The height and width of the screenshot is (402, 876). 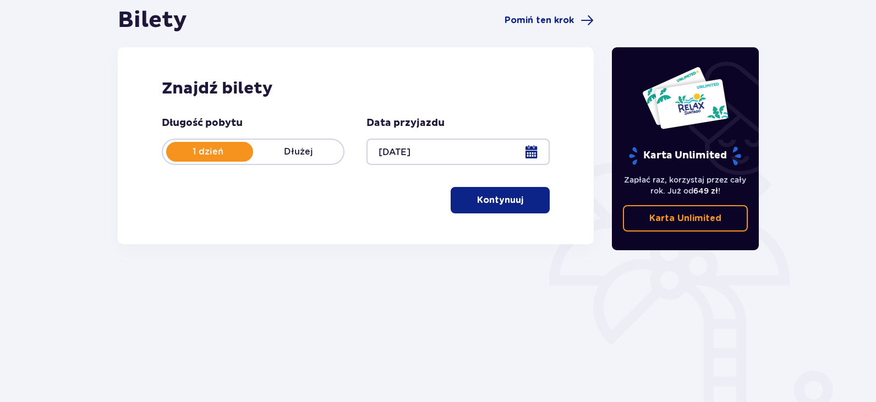 What do you see at coordinates (685, 98) in the screenshot?
I see `img: Dwie karty całoroczne do Suntago z napisem 'UNLIMITED RELAX', na białym tle z tropikalnymi liśćmi...` at bounding box center [685, 98].